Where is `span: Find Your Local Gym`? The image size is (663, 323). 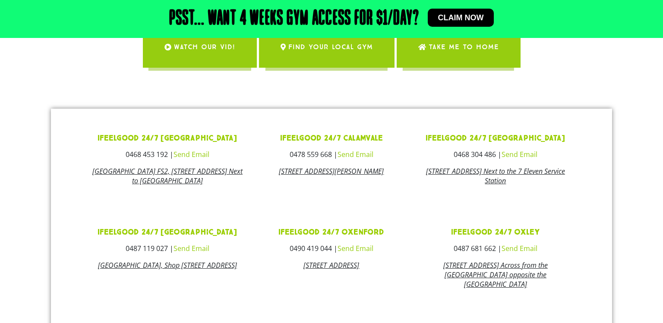 span: Find Your Local Gym is located at coordinates (331, 47).